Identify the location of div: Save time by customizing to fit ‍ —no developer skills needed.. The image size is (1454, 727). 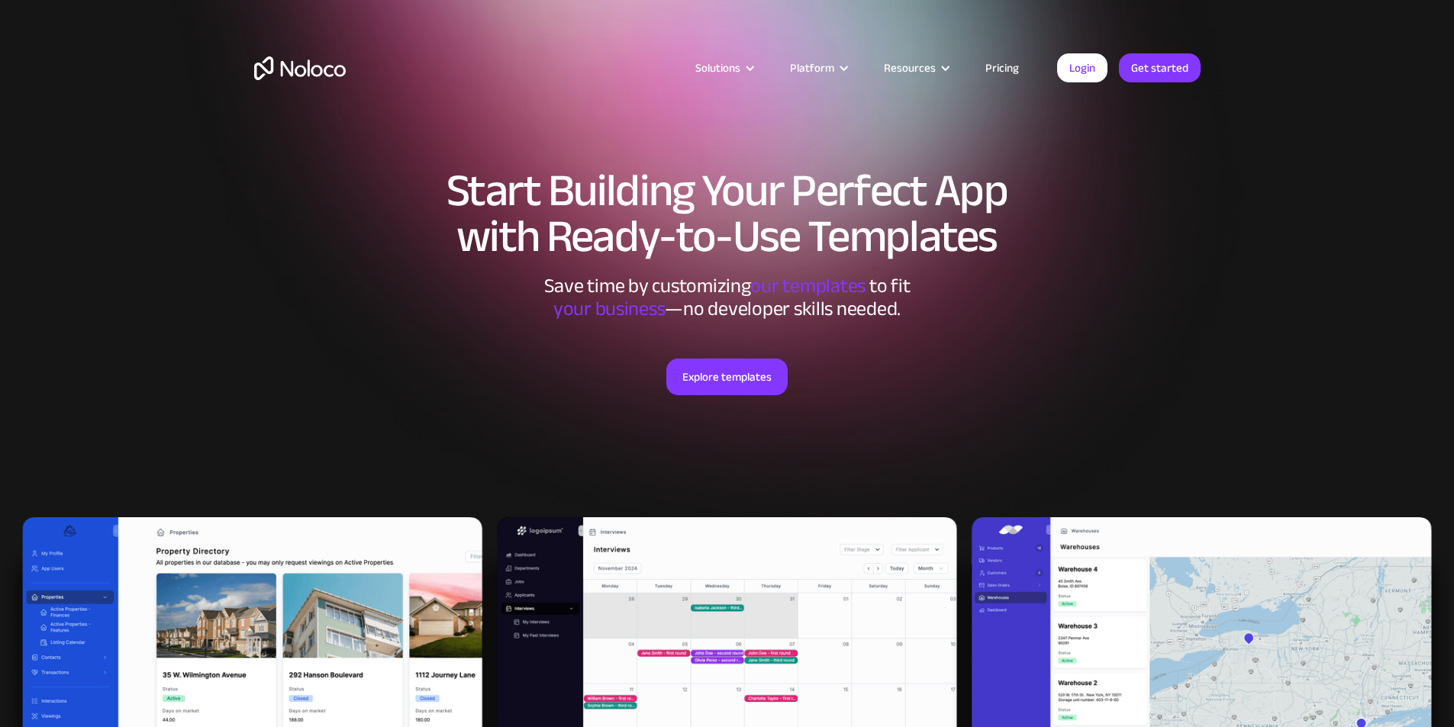
(727, 298).